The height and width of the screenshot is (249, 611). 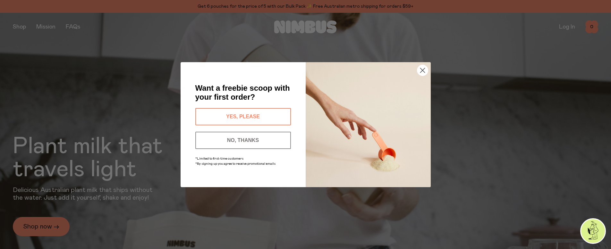 What do you see at coordinates (243, 92) in the screenshot?
I see `span: Want a freebie scoop with your first order?` at bounding box center [243, 92].